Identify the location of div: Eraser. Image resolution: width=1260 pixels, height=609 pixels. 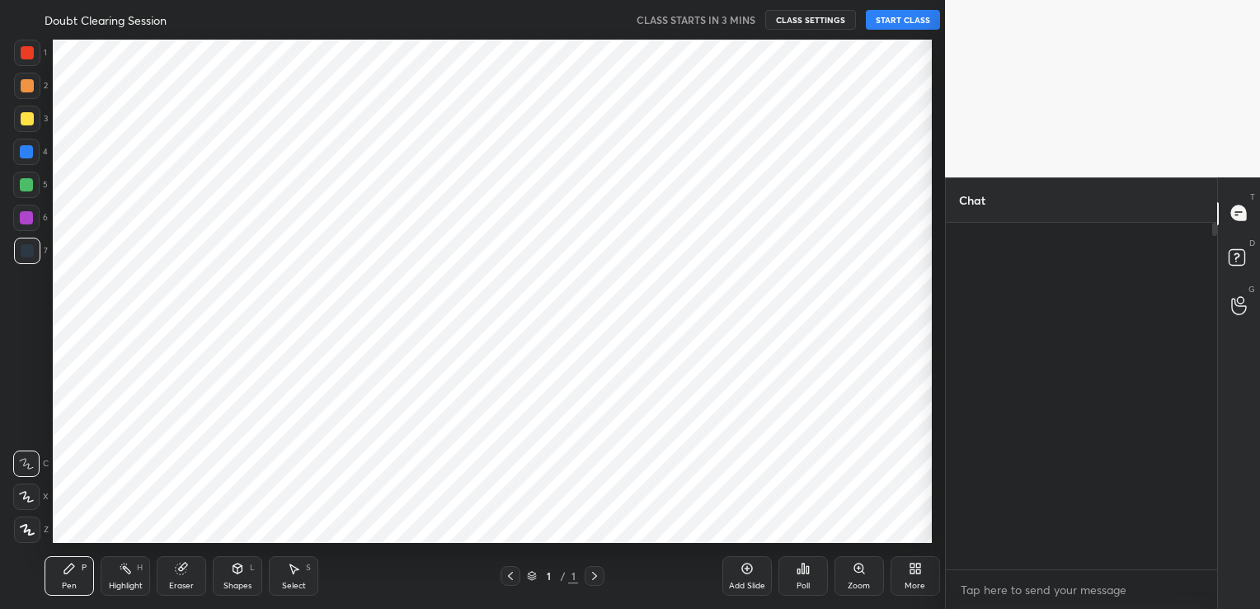
(181, 585).